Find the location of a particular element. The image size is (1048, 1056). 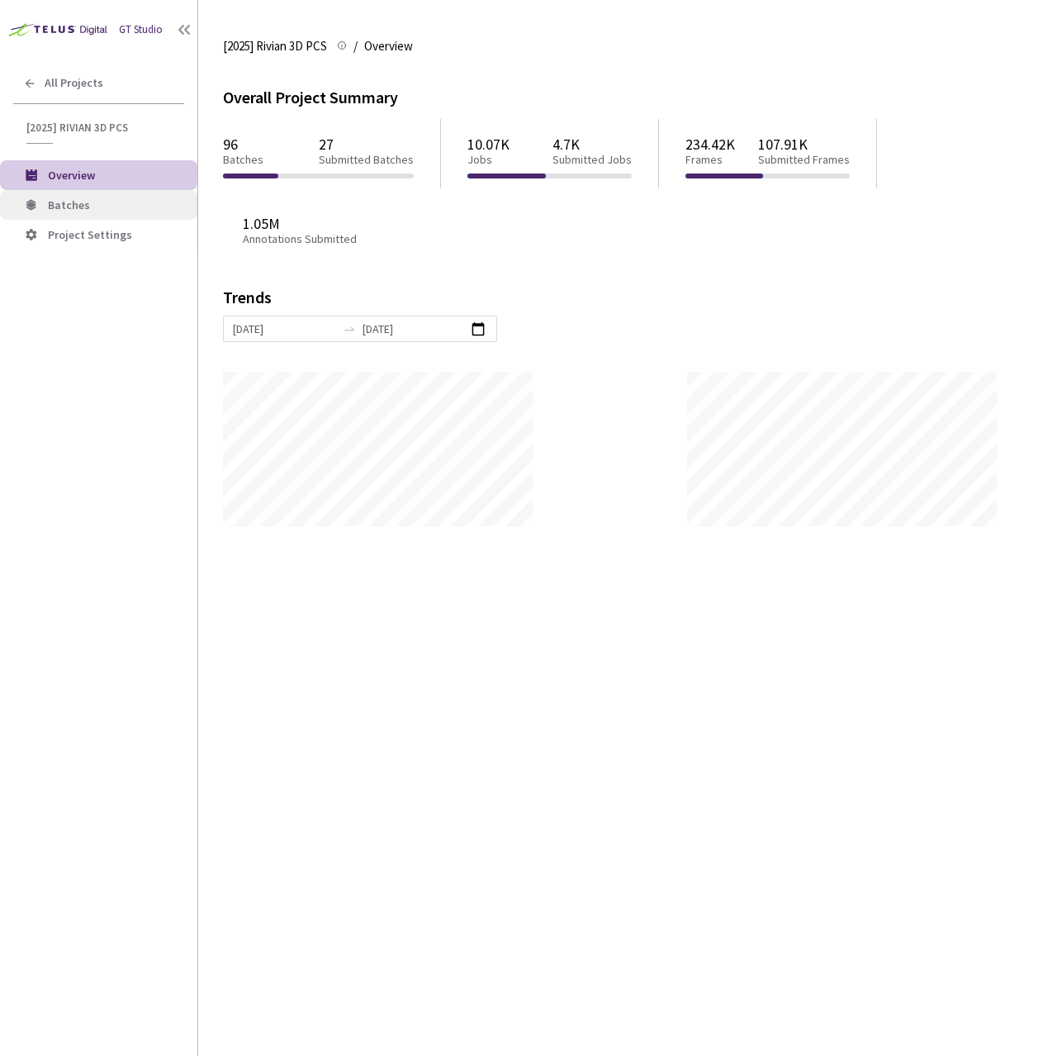

p: Submitted Jobs is located at coordinates (592, 159).